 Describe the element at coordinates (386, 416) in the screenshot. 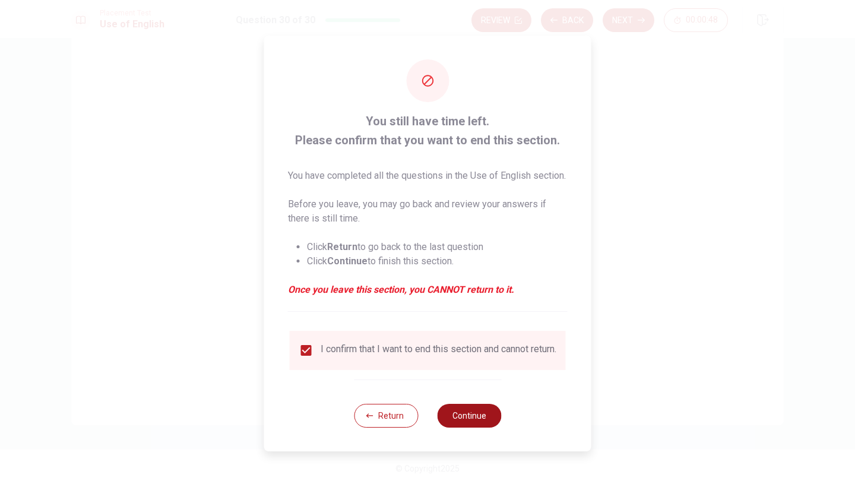

I see `button: Return` at that location.